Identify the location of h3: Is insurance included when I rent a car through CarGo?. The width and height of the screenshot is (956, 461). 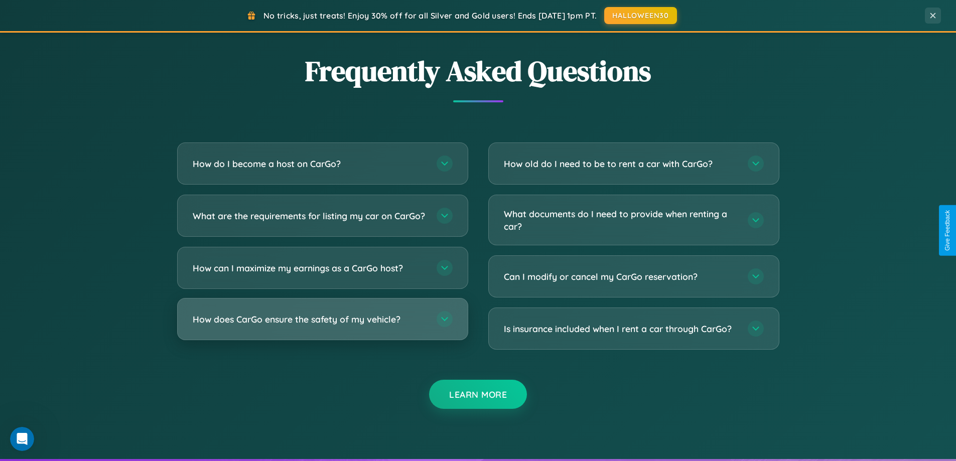
(621, 329).